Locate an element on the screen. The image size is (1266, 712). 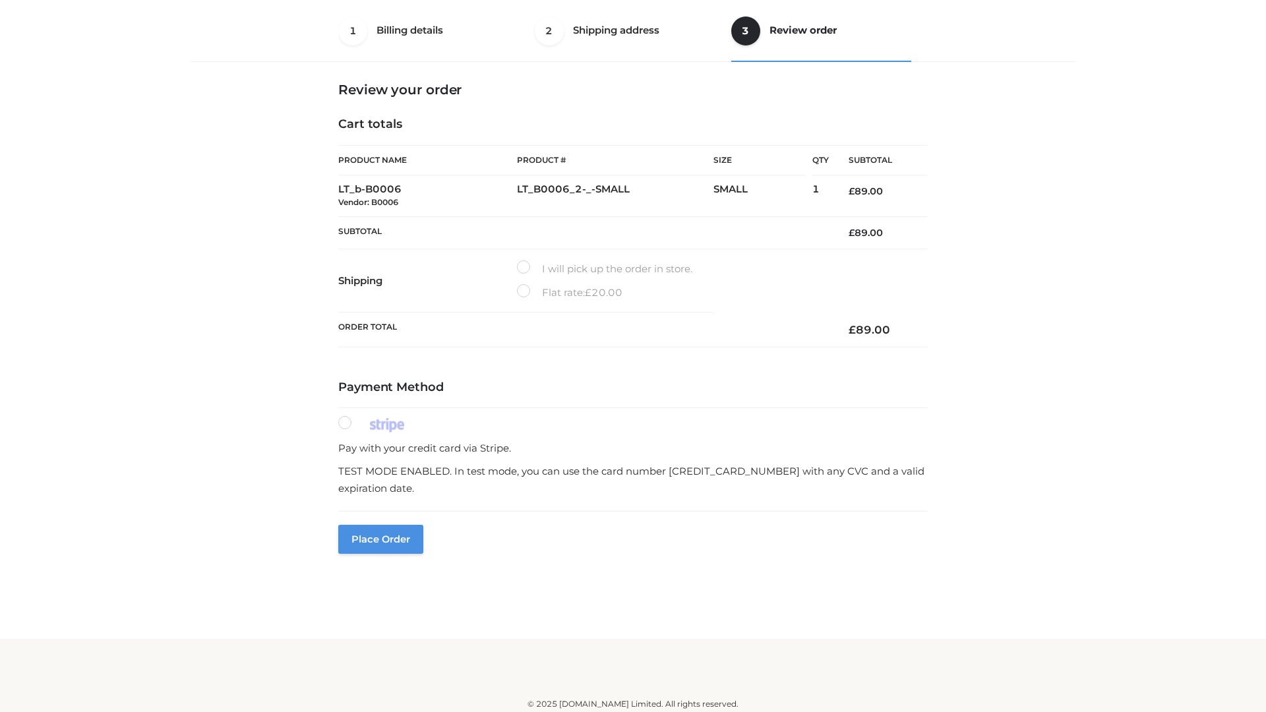
small: Vendor: B0006 is located at coordinates (368, 202).